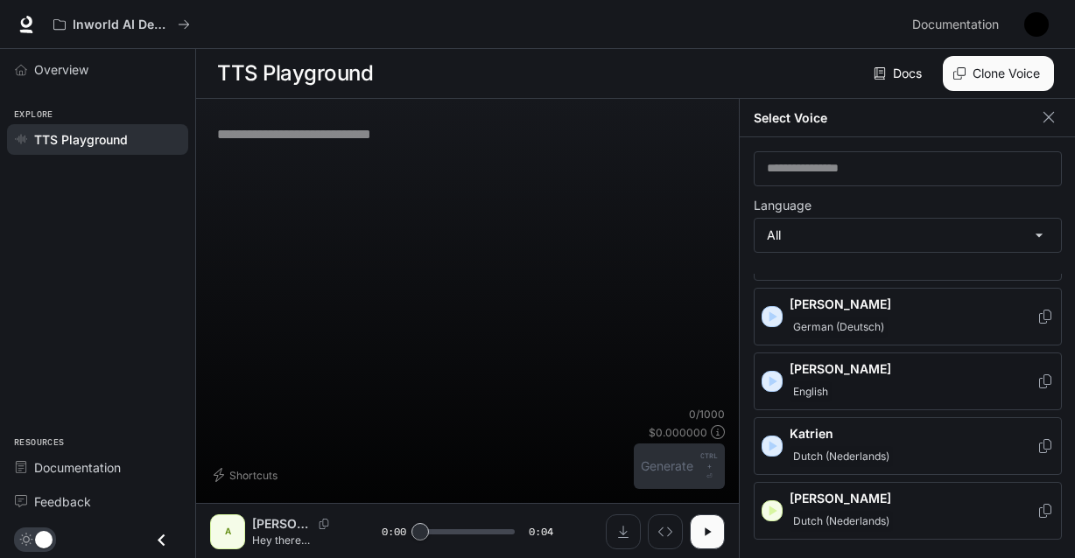 Image resolution: width=1075 pixels, height=558 pixels. What do you see at coordinates (394, 532) in the screenshot?
I see `span: 0:00` at bounding box center [394, 532].